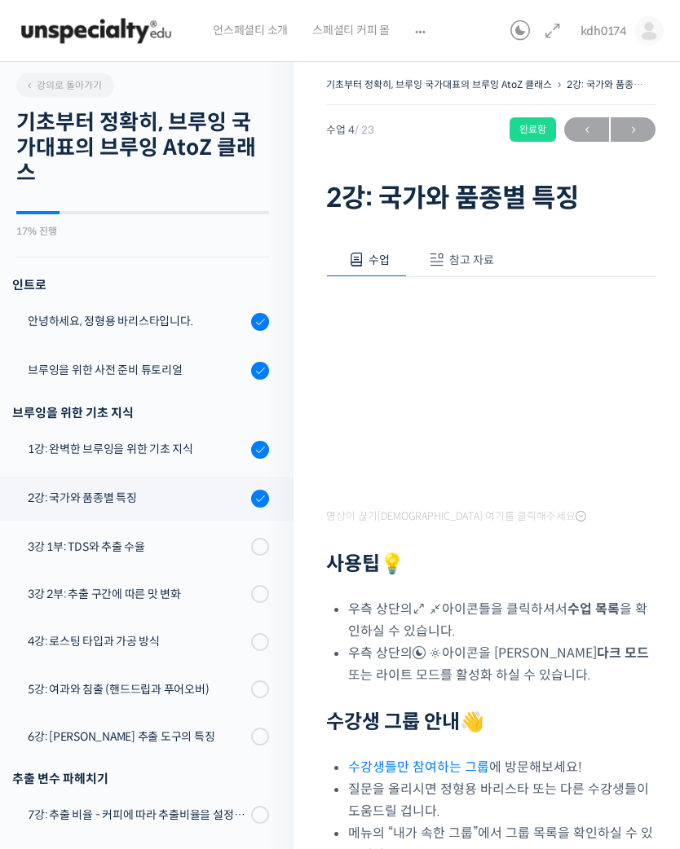 This screenshot has width=680, height=849. Describe the element at coordinates (143, 231) in the screenshot. I see `div: 17% 진행` at that location.